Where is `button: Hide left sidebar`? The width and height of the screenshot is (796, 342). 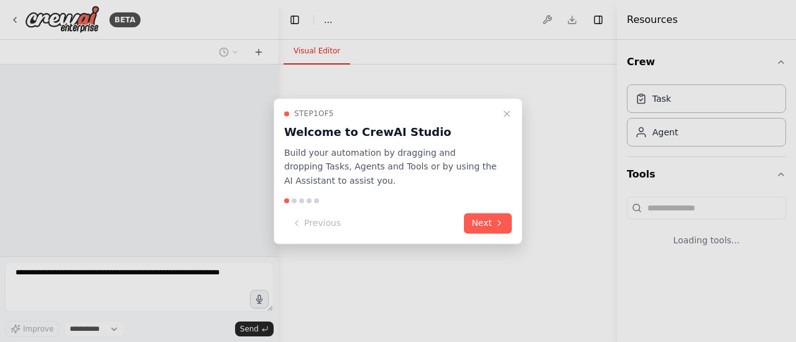
button: Hide left sidebar is located at coordinates (295, 20).